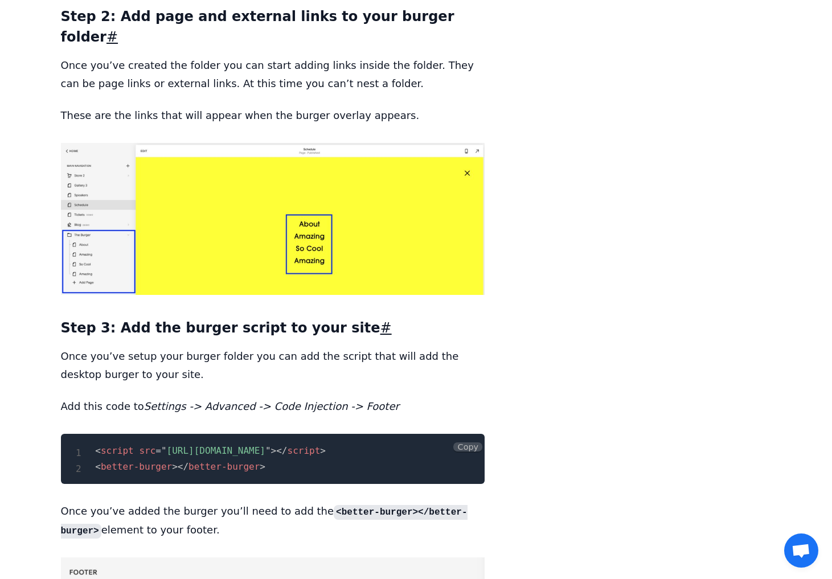 The width and height of the screenshot is (832, 579). What do you see at coordinates (273, 406) in the screenshot?
I see `p: Add this code to` at bounding box center [273, 406].